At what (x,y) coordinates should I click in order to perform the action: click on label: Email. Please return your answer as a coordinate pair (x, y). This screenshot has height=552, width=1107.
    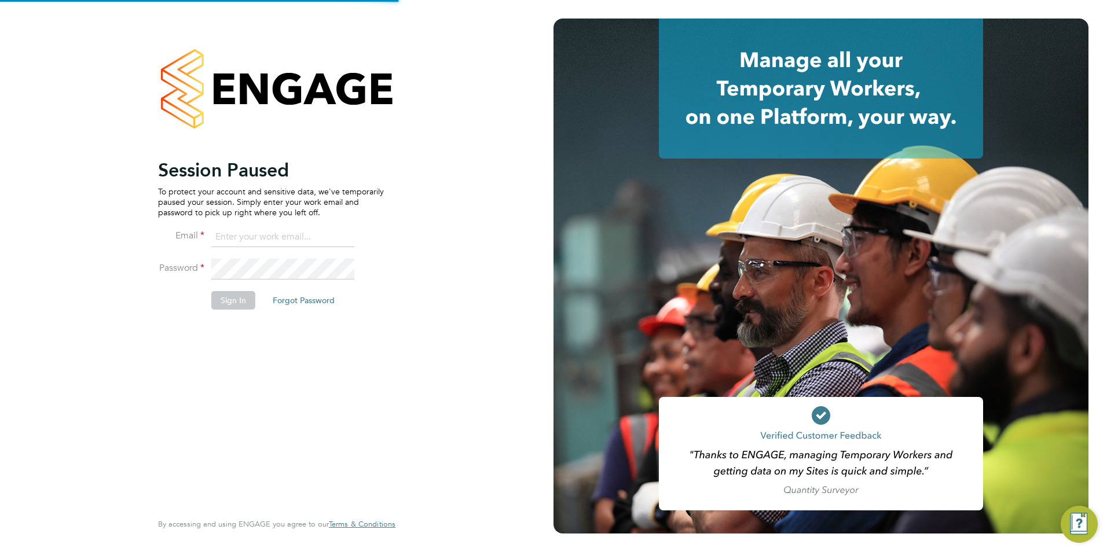
    Looking at the image, I should click on (181, 236).